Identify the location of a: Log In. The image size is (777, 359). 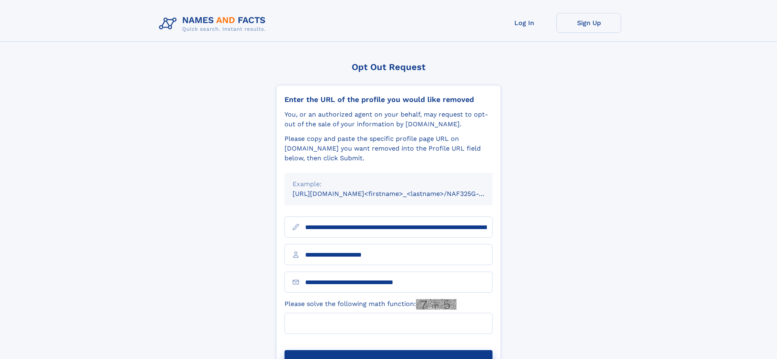
(524, 23).